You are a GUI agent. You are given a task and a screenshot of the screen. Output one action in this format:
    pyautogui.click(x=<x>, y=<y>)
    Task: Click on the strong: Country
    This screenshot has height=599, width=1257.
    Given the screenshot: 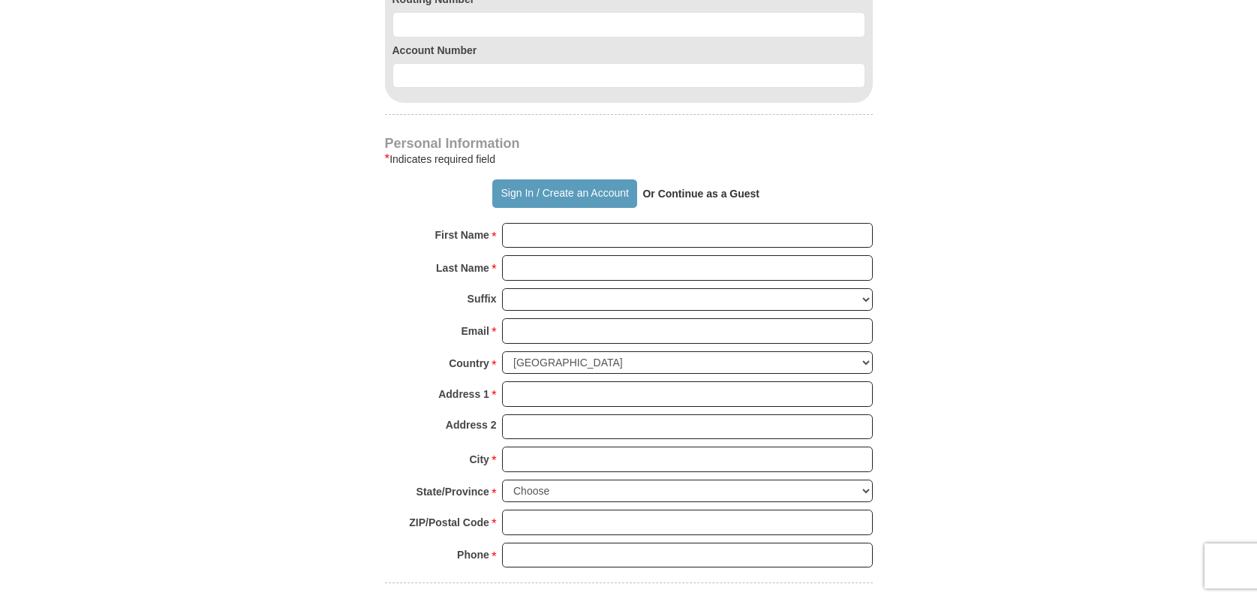 What is the action you would take?
    pyautogui.click(x=469, y=363)
    